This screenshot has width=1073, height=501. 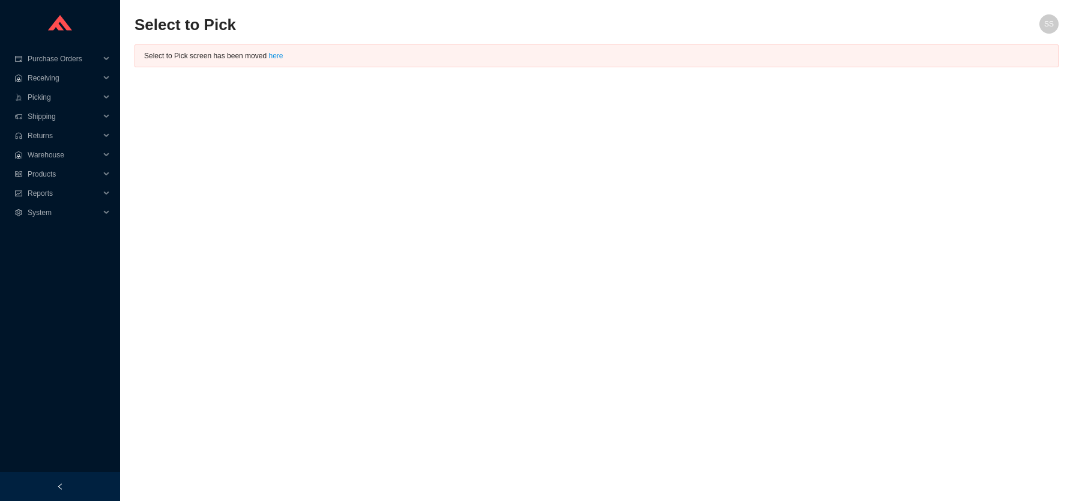 What do you see at coordinates (596, 56) in the screenshot?
I see `div: Select to Pick screen has been moved` at bounding box center [596, 56].